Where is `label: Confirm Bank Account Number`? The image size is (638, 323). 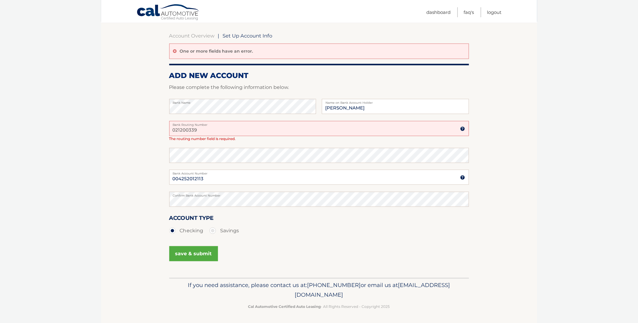 label: Confirm Bank Account Number is located at coordinates (319, 194).